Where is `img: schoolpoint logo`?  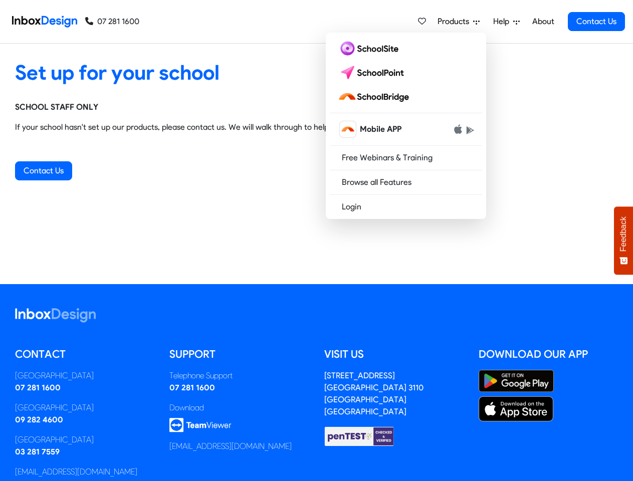
img: schoolpoint logo is located at coordinates (373, 73).